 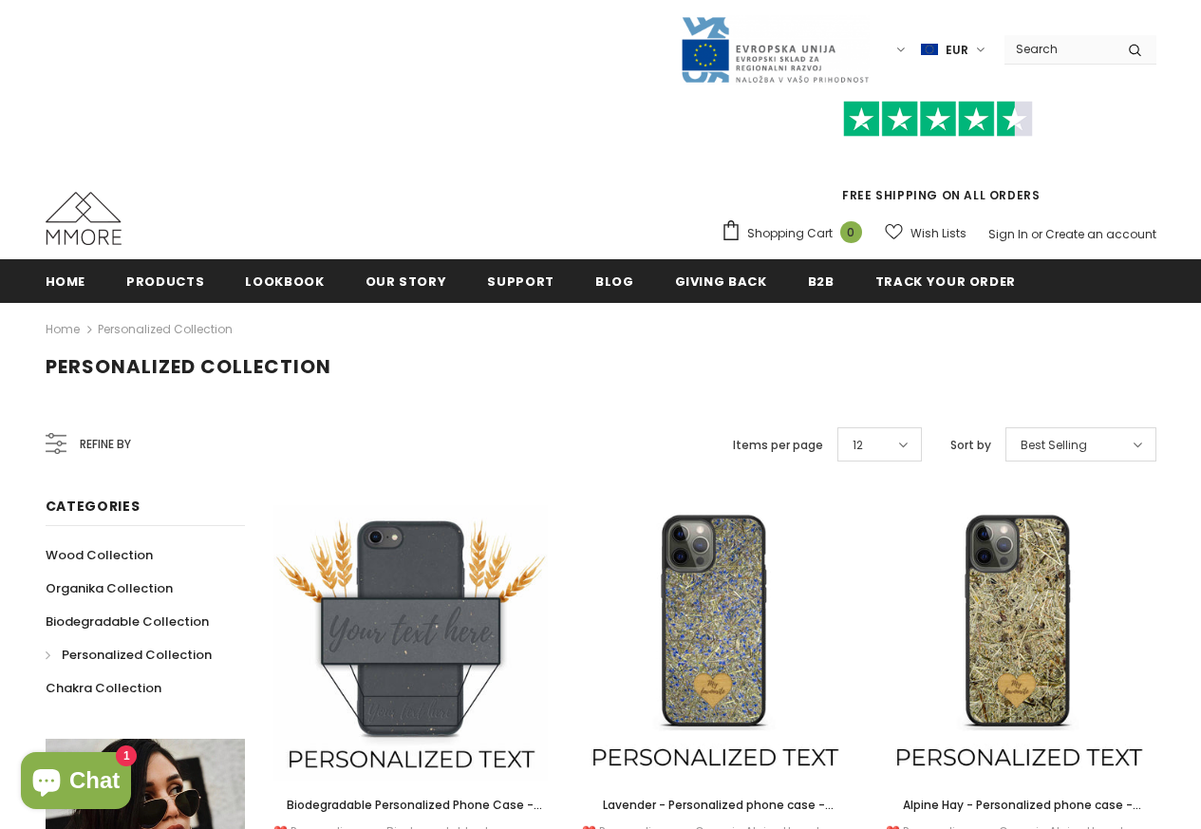 I want to click on span: Categories, so click(x=93, y=506).